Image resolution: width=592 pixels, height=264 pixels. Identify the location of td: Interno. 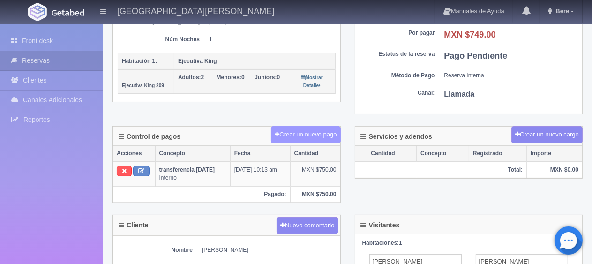
(193, 174).